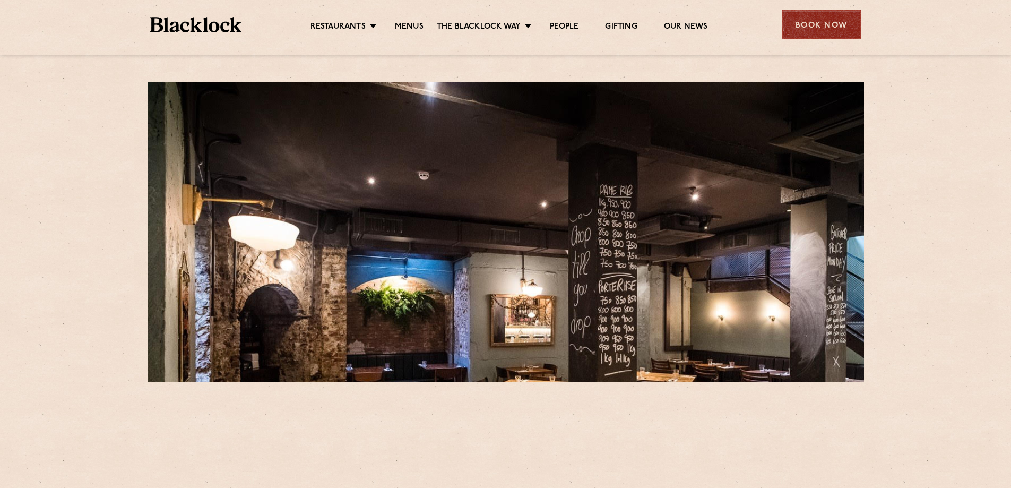  What do you see at coordinates (409, 28) in the screenshot?
I see `a: Menus` at bounding box center [409, 28].